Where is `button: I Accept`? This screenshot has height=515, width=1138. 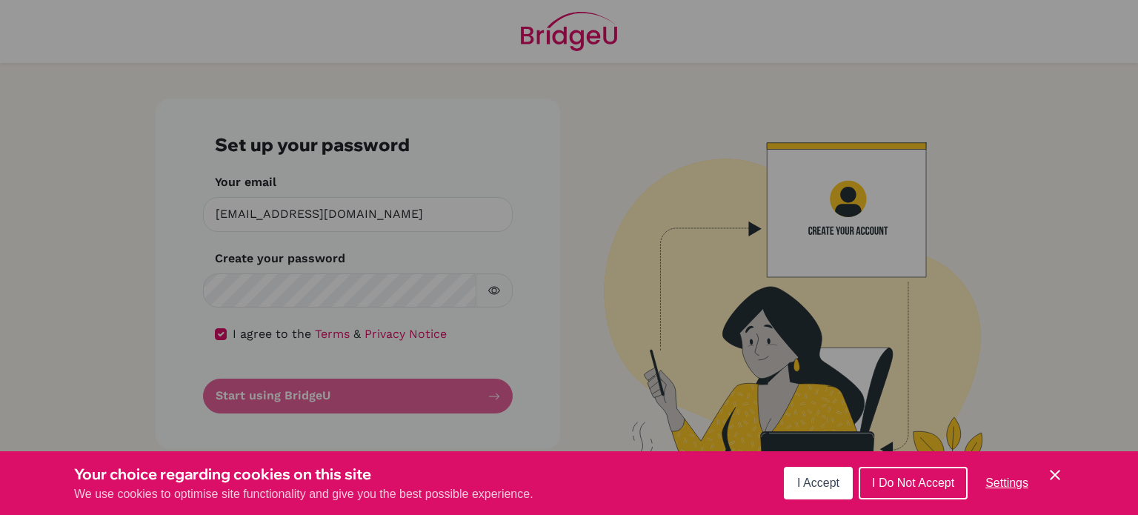 button: I Accept is located at coordinates (818, 483).